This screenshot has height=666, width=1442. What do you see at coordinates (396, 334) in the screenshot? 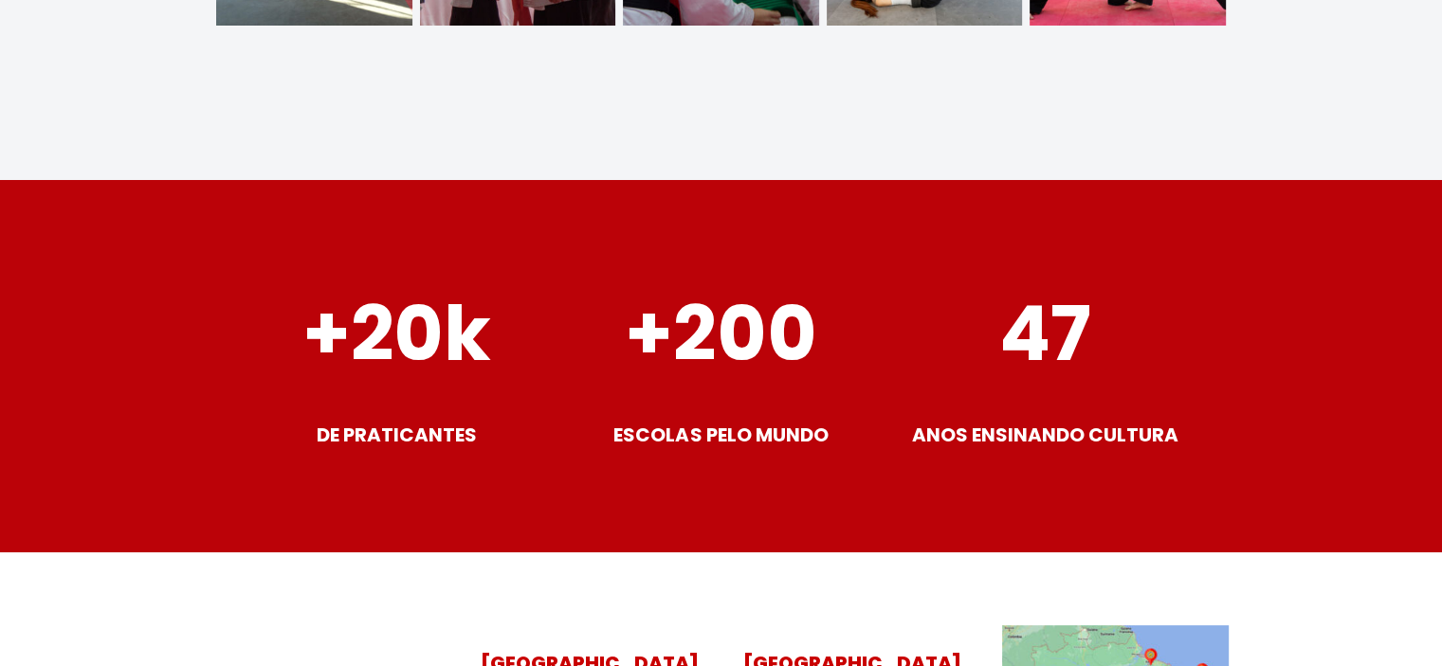
I see `strong: +20k` at bounding box center [396, 334].